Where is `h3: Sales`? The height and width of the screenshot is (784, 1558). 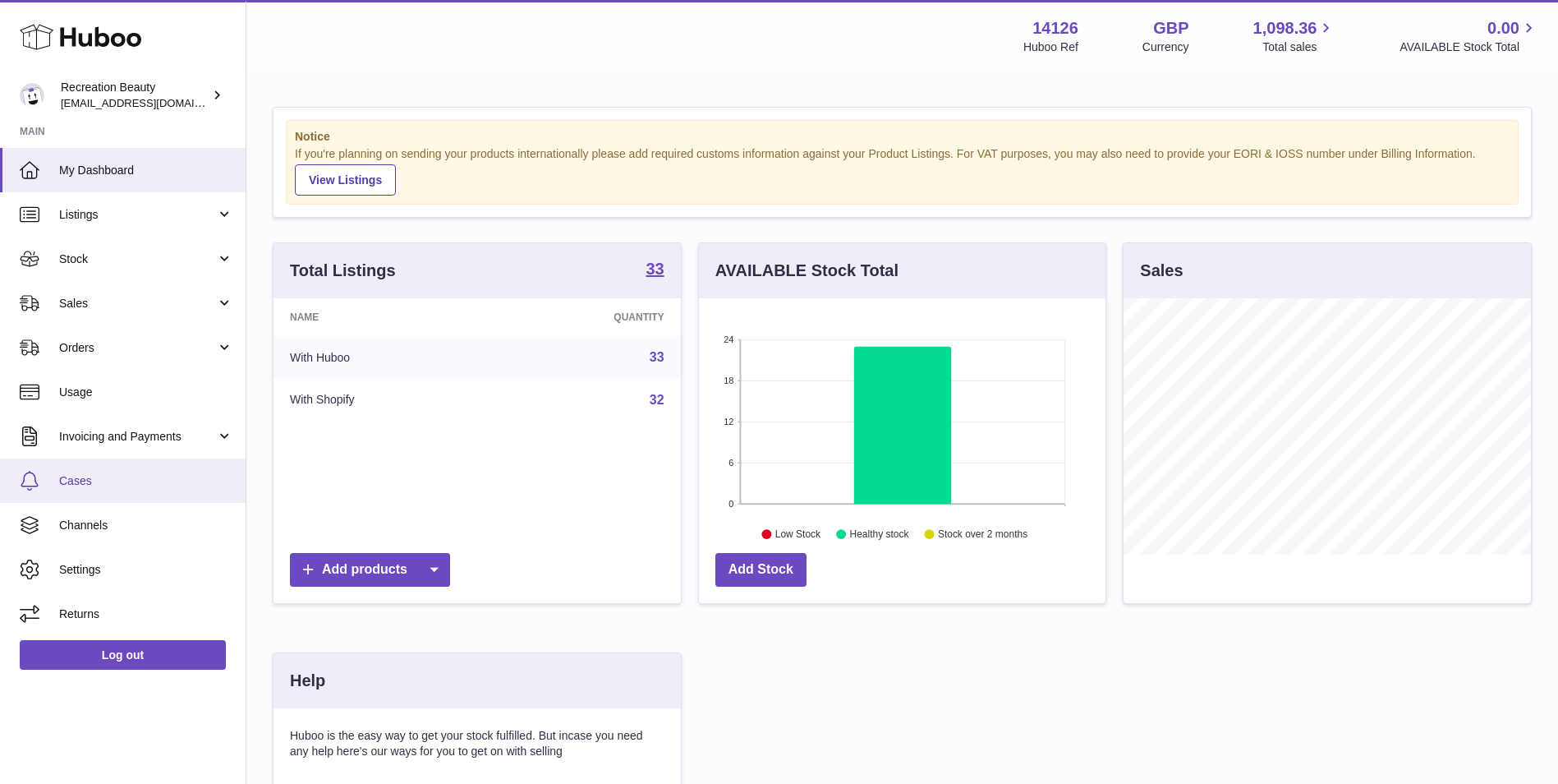
h3: Sales is located at coordinates (1161, 270).